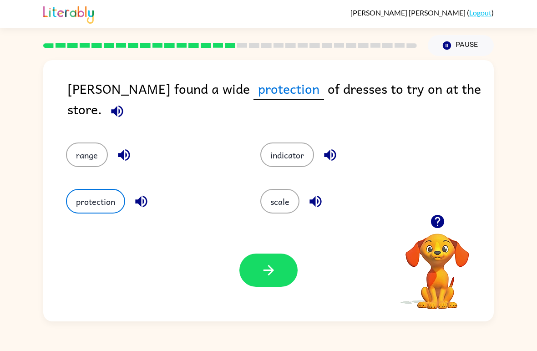 This screenshot has height=351, width=537. Describe the element at coordinates (87, 155) in the screenshot. I see `button: range` at that location.